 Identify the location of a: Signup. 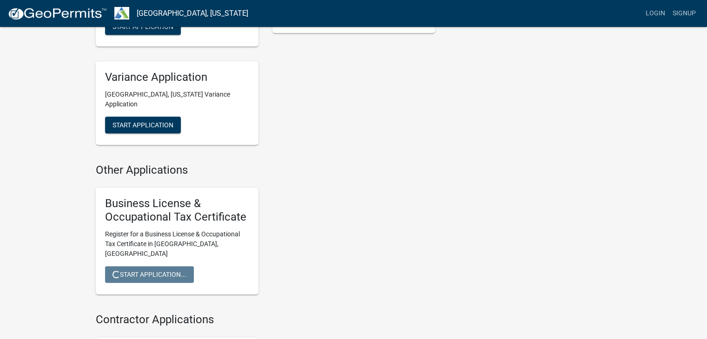
(684, 13).